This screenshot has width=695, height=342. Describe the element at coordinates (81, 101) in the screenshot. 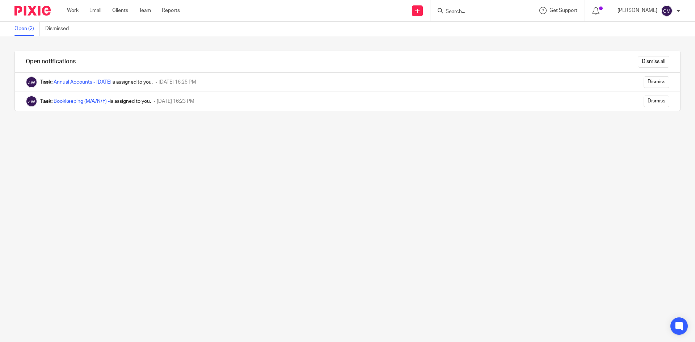

I see `a: Bookkeeping (M/A/N/F) -` at that location.